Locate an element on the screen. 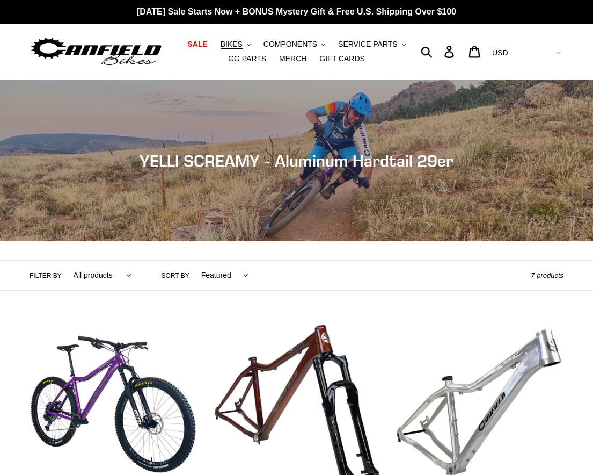  span: SERVICE PARTS is located at coordinates (368, 44).